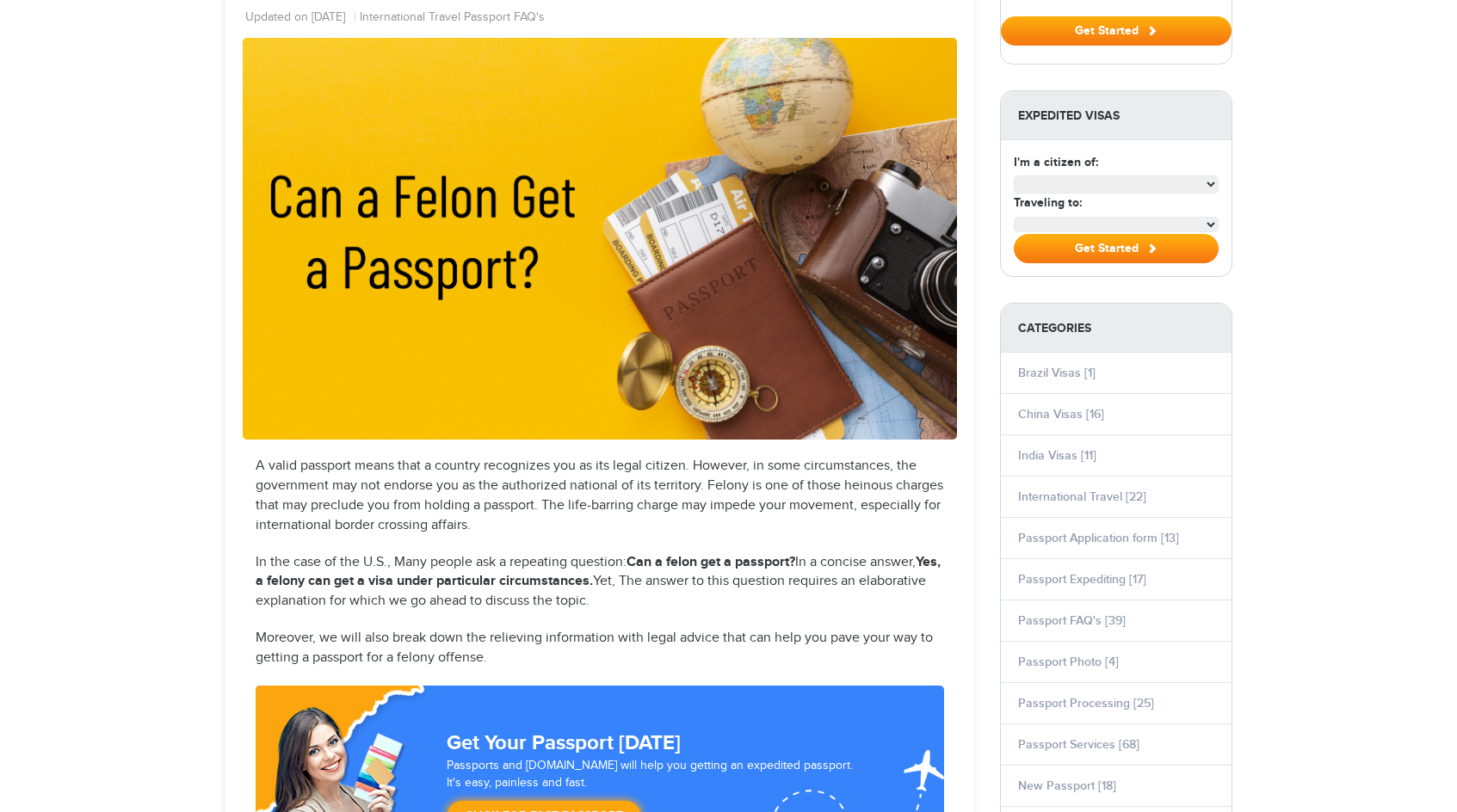 The height and width of the screenshot is (812, 1457). I want to click on a: Passport Processing [25], so click(1086, 702).